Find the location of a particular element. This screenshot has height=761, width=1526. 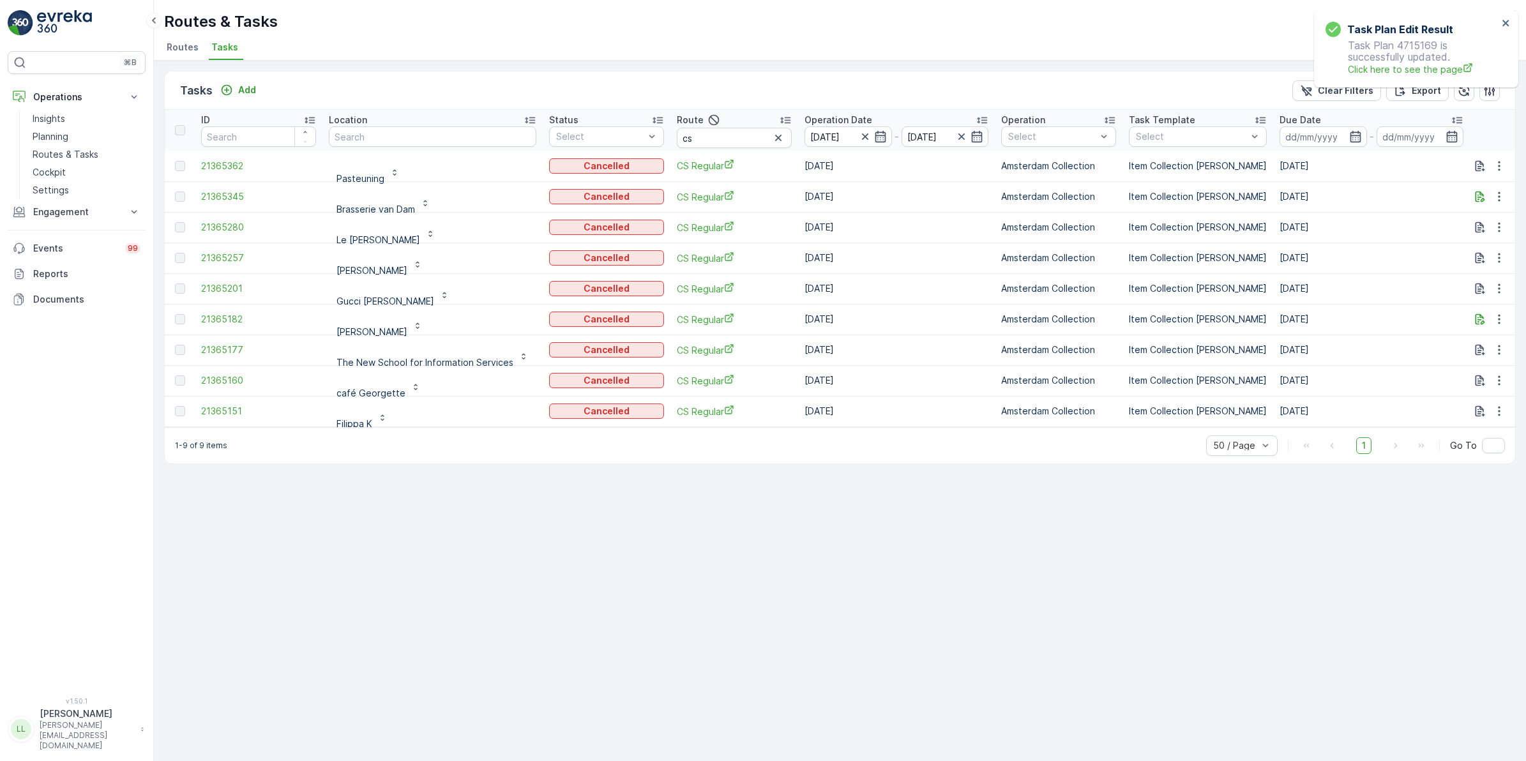

p: Task Plan 4715169 is successfully updated. is located at coordinates (1412, 57).